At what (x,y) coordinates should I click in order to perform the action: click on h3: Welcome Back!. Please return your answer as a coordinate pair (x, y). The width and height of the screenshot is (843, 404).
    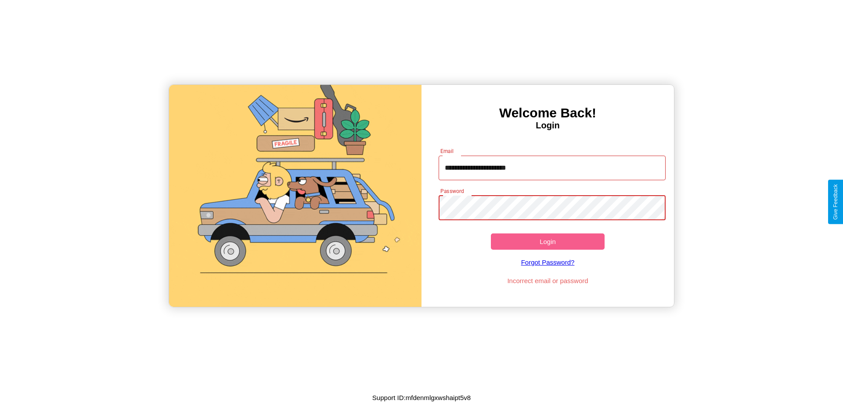
    Looking at the image, I should click on (548, 113).